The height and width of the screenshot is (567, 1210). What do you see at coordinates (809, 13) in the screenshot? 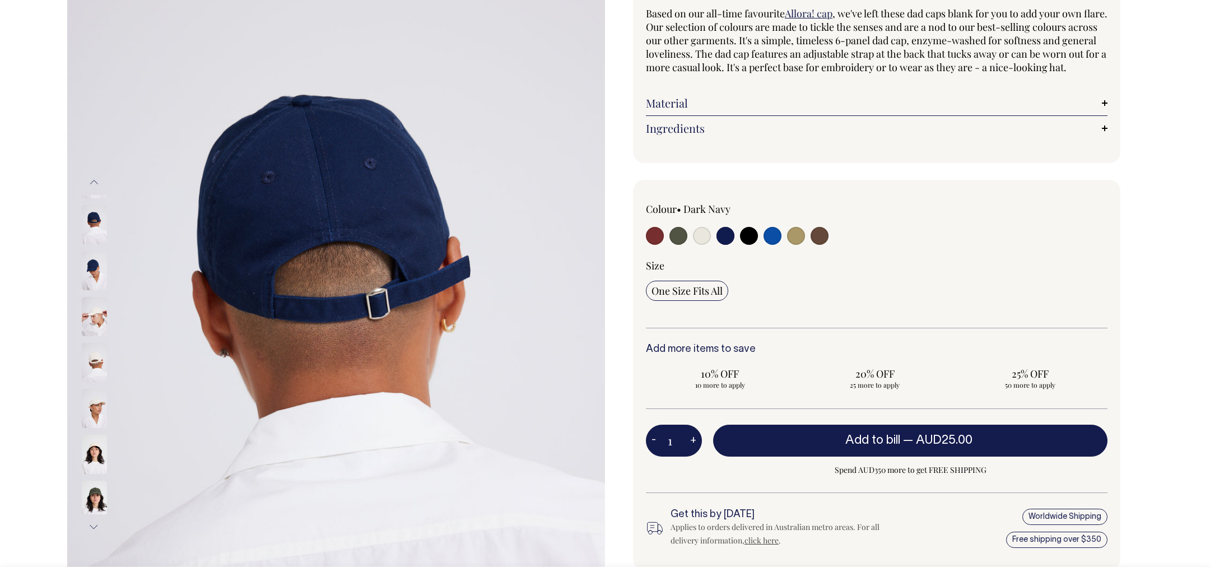
I see `a: Allora! cap` at bounding box center [809, 13].